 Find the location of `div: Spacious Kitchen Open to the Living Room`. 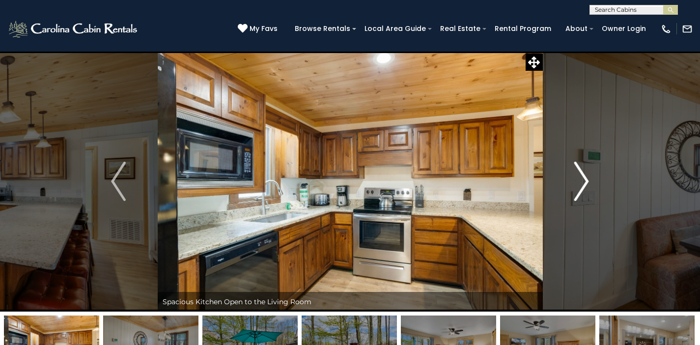

div: Spacious Kitchen Open to the Living Room is located at coordinates (350, 301).